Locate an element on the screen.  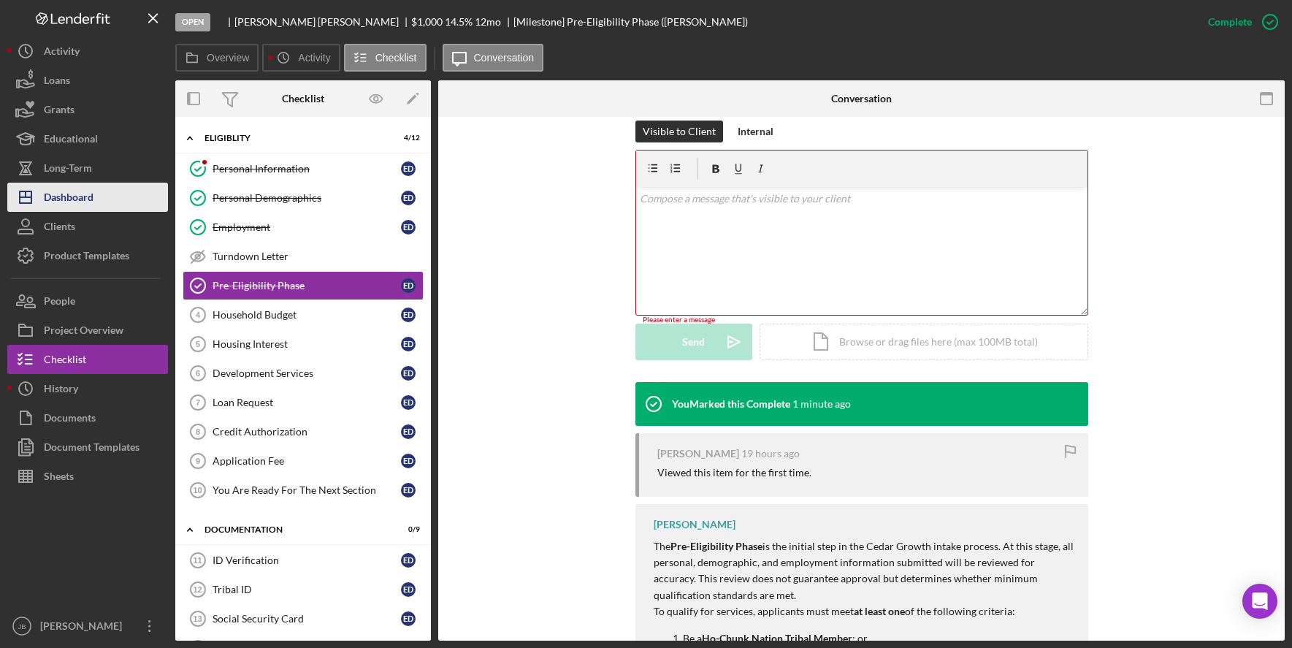
a: Turndown Letter is located at coordinates (303, 256).